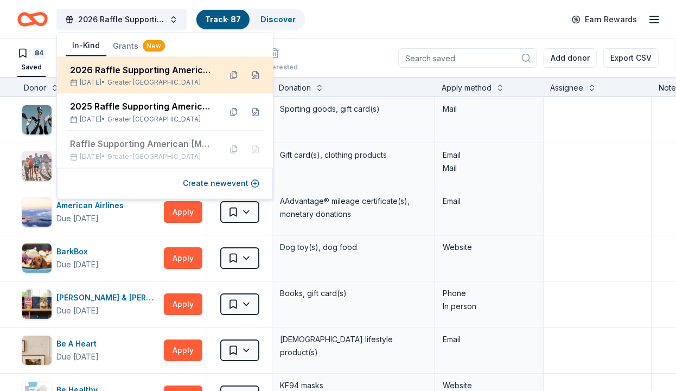 This screenshot has height=391, width=676. What do you see at coordinates (92, 206) in the screenshot?
I see `div: American Airlines` at bounding box center [92, 206].